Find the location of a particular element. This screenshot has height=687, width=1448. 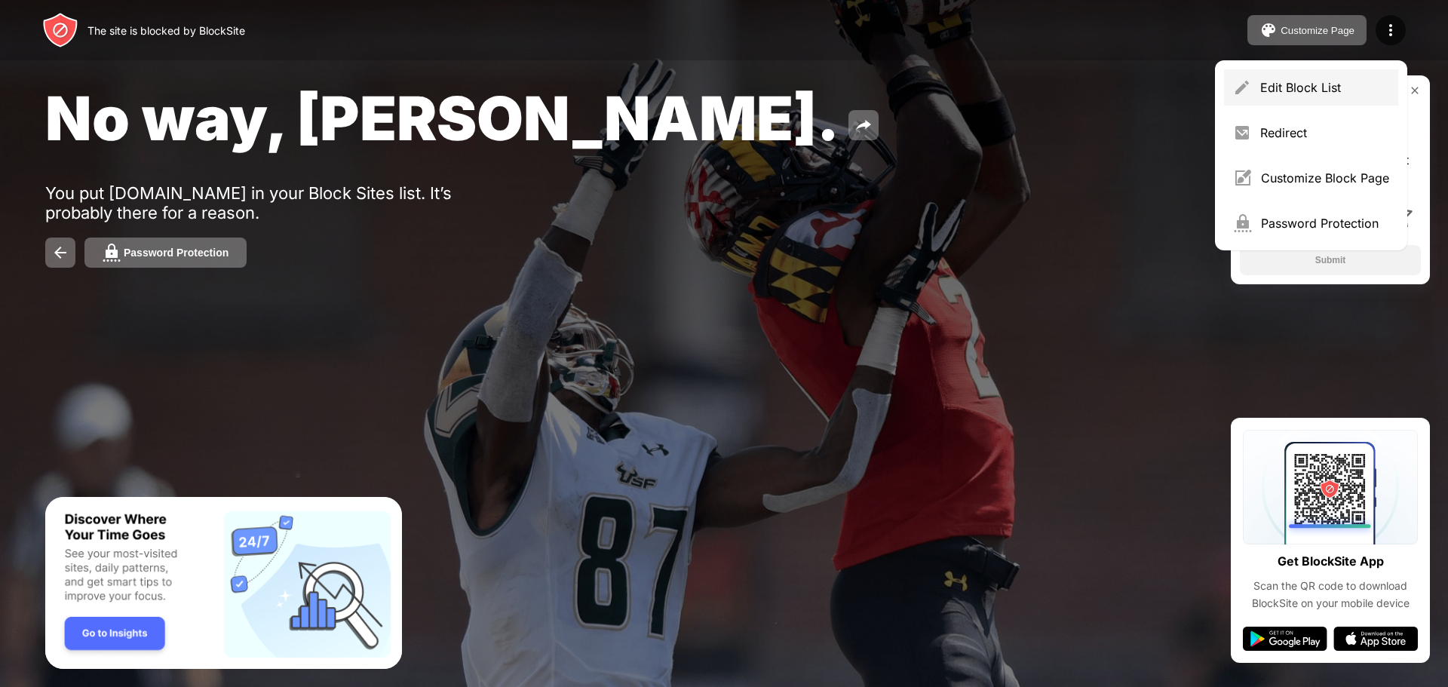

div: Edit Block List is located at coordinates (1324, 87).